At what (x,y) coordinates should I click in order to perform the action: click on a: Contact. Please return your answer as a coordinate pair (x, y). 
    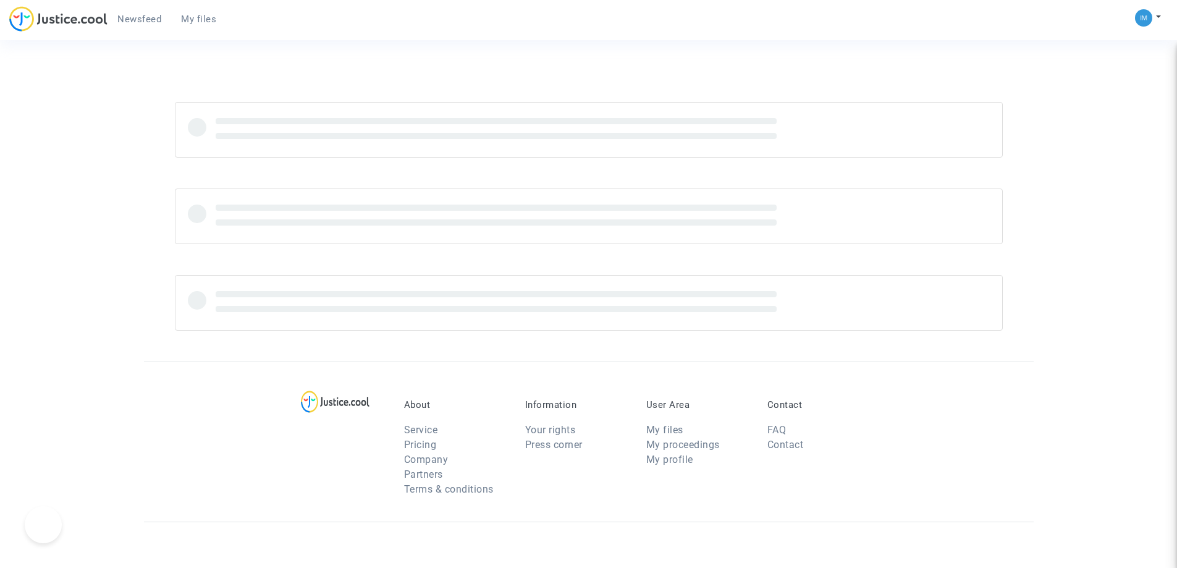
    Looking at the image, I should click on (786, 444).